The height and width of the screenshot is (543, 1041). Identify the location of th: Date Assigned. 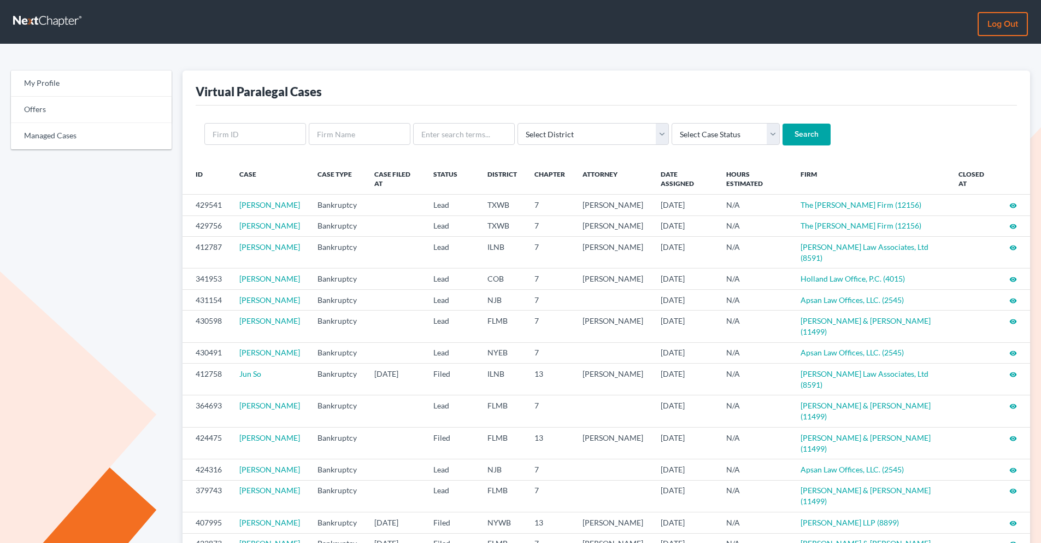
(685, 179).